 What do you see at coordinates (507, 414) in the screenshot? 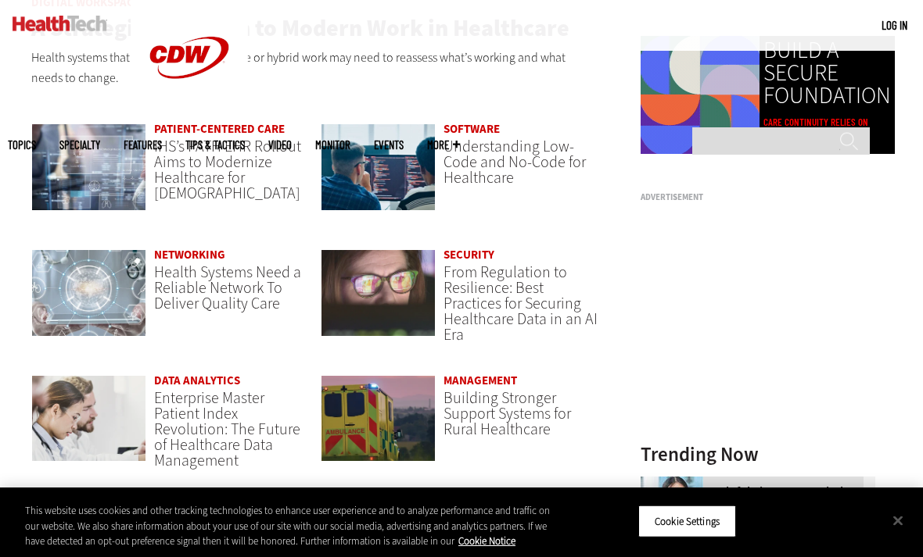
I see `a: Building Stronger Support Systems for Rural Healthcare` at bounding box center [507, 414].